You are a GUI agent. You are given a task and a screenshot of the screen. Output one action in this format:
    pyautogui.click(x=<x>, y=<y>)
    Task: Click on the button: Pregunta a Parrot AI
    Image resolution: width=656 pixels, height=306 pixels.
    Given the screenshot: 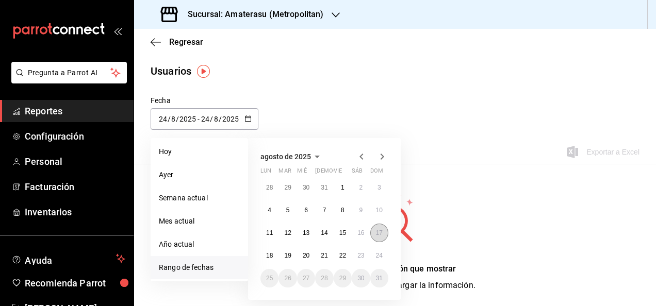 What is the action you would take?
    pyautogui.click(x=69, y=73)
    